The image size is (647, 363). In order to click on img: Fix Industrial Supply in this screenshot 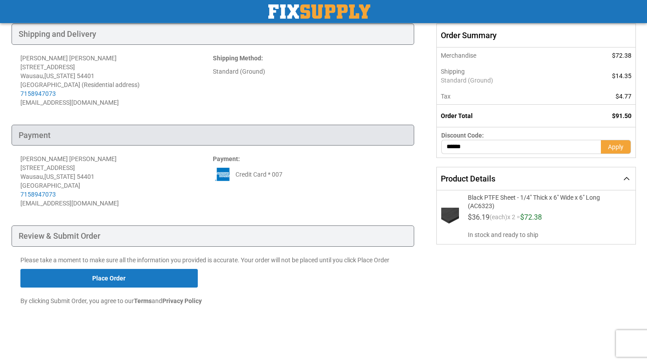, I will do `click(319, 12)`.